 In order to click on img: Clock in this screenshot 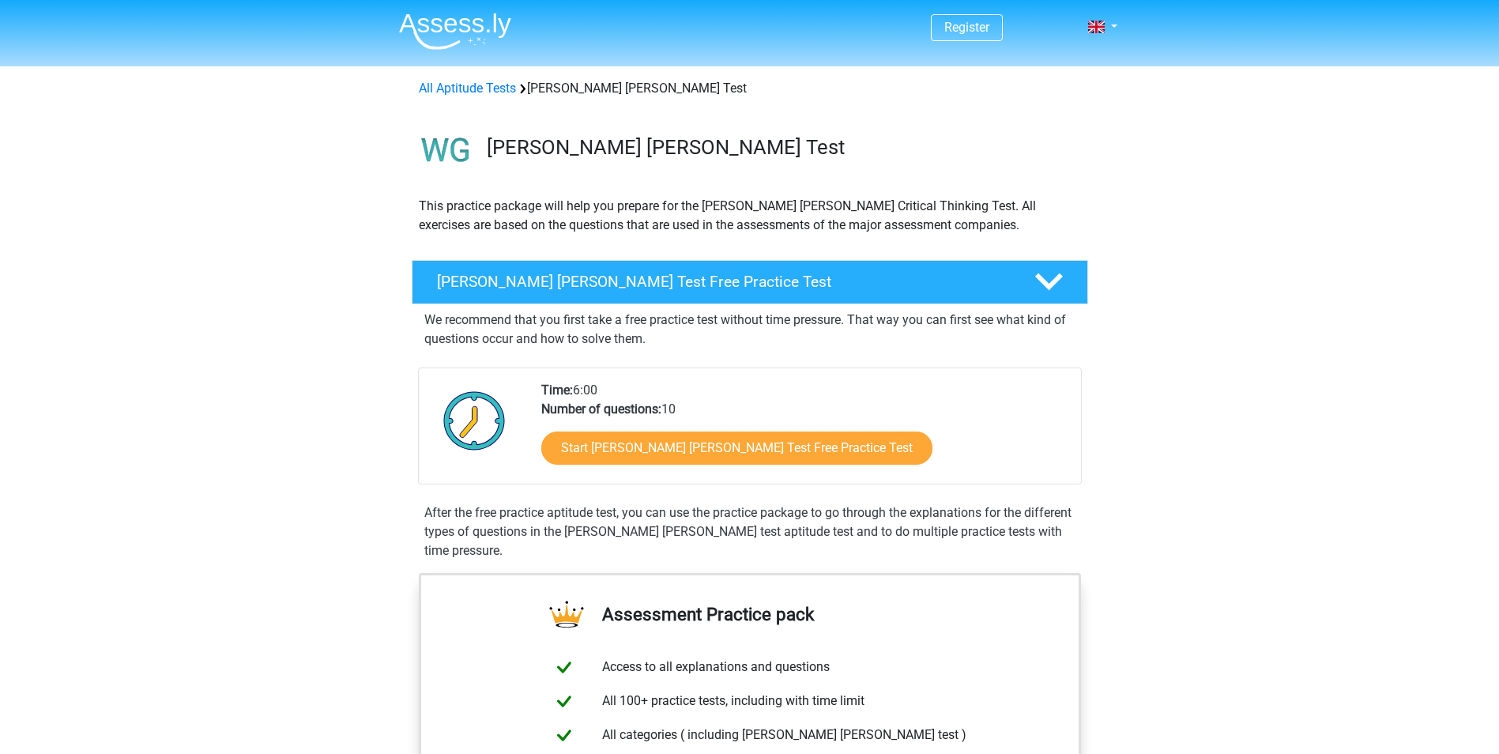, I will do `click(474, 420)`.